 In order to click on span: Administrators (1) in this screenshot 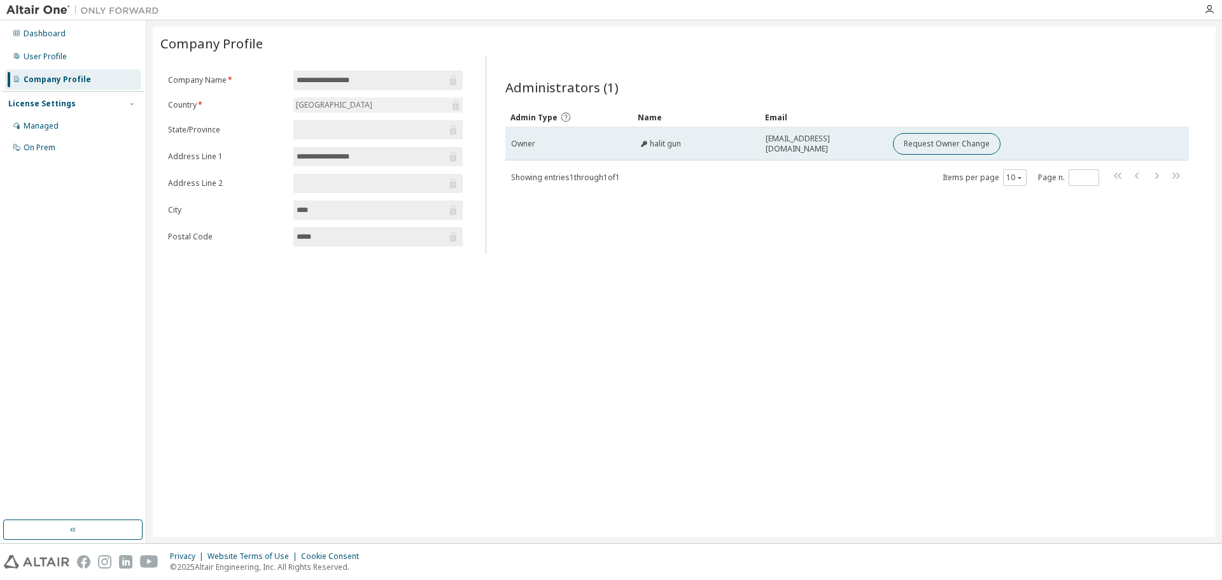, I will do `click(562, 87)`.